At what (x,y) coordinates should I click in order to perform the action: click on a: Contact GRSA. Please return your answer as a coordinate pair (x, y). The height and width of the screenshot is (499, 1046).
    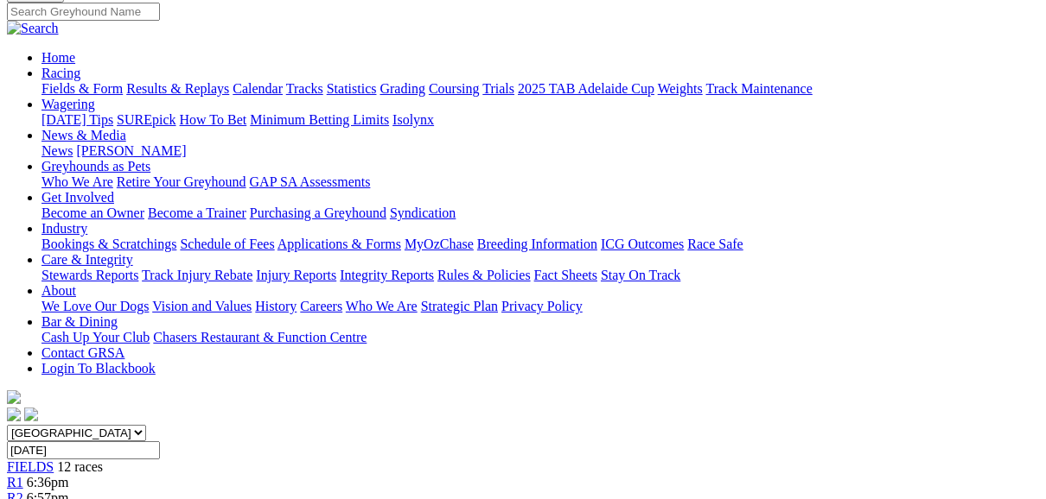
    Looking at the image, I should click on (83, 353).